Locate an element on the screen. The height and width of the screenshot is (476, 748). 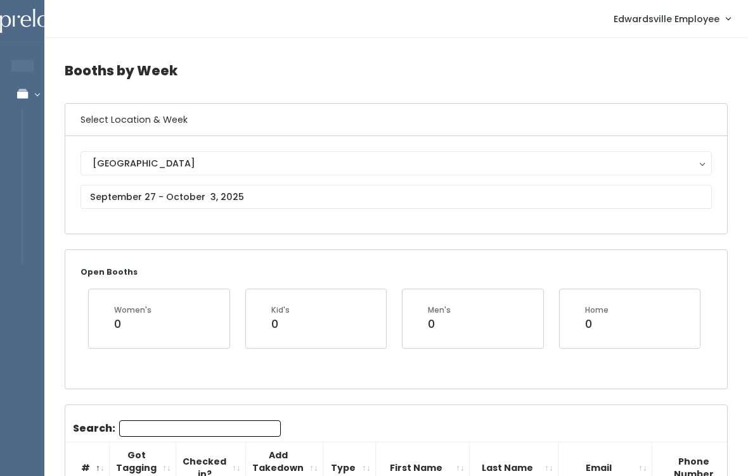
span: Edwardsville Employee is located at coordinates (666, 19).